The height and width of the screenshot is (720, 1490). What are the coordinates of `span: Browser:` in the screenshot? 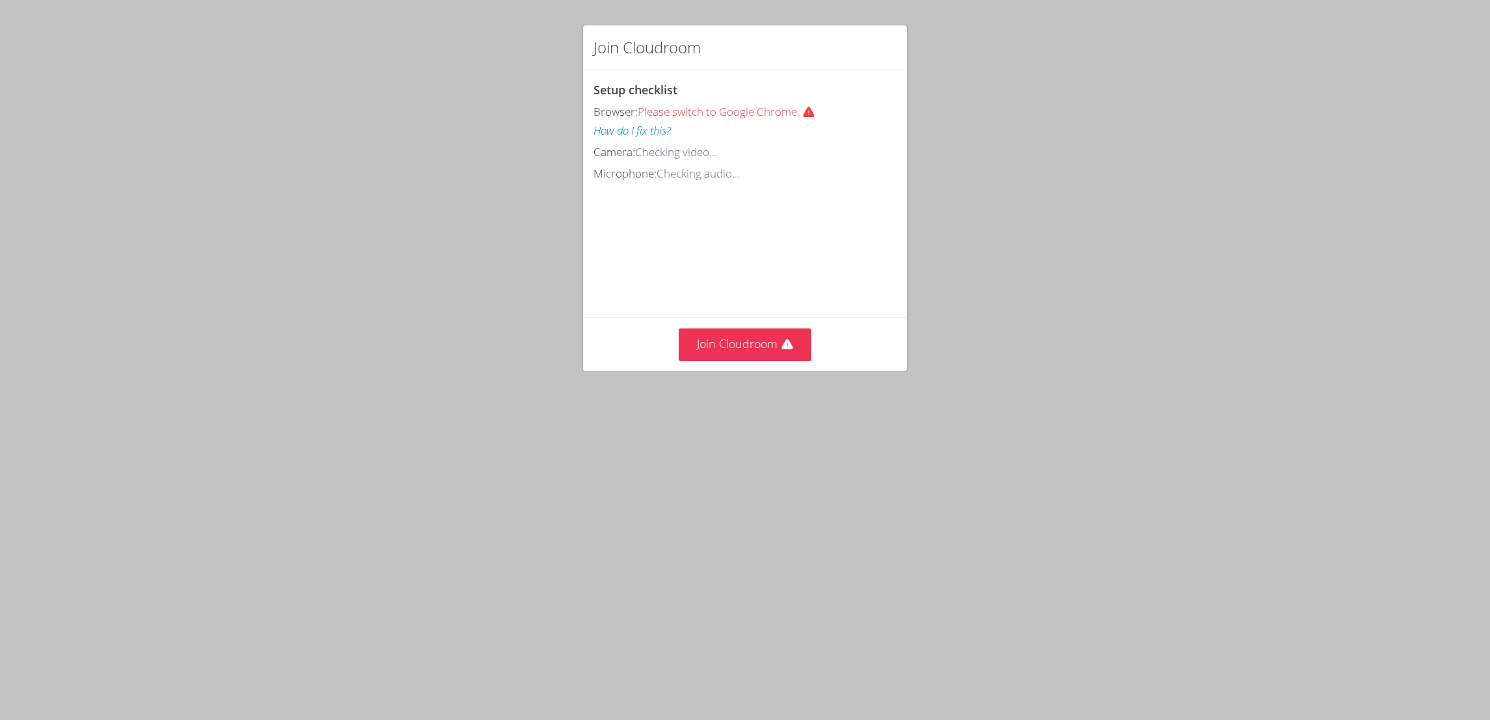 It's located at (616, 111).